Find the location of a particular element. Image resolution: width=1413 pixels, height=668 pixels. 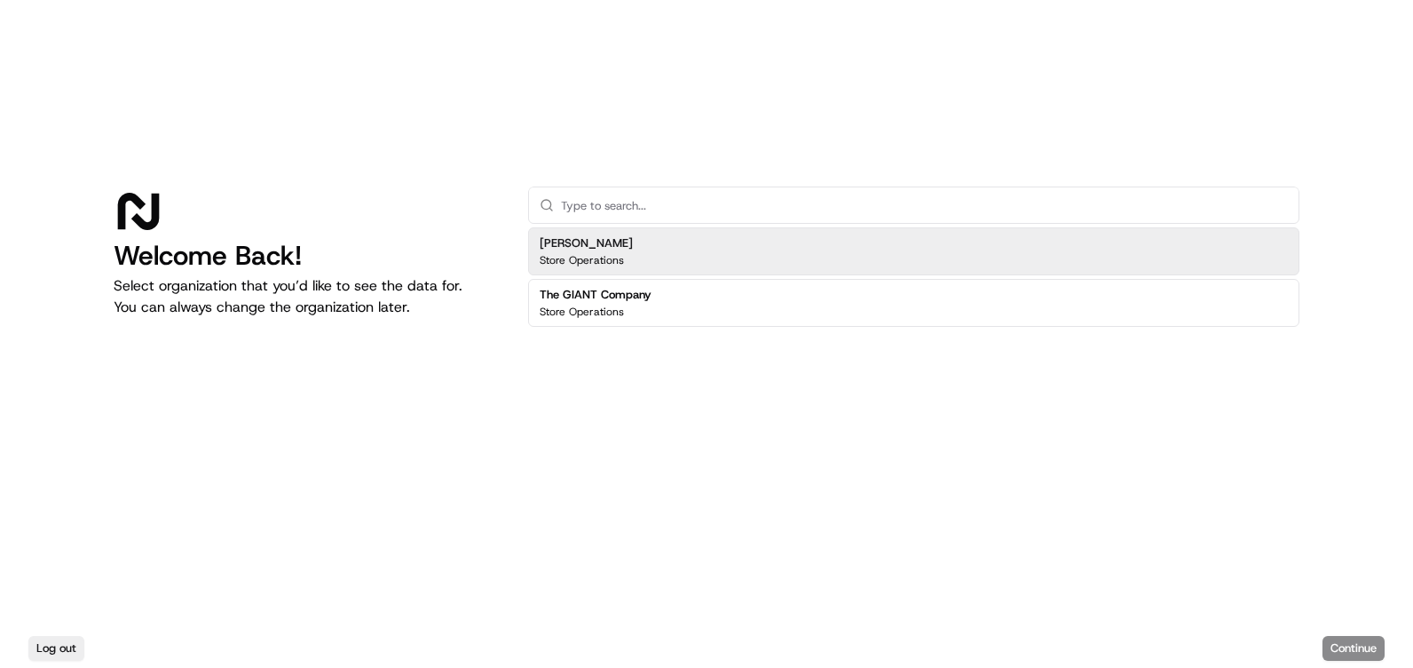

h2: The GIANT Company is located at coordinates (596, 295).